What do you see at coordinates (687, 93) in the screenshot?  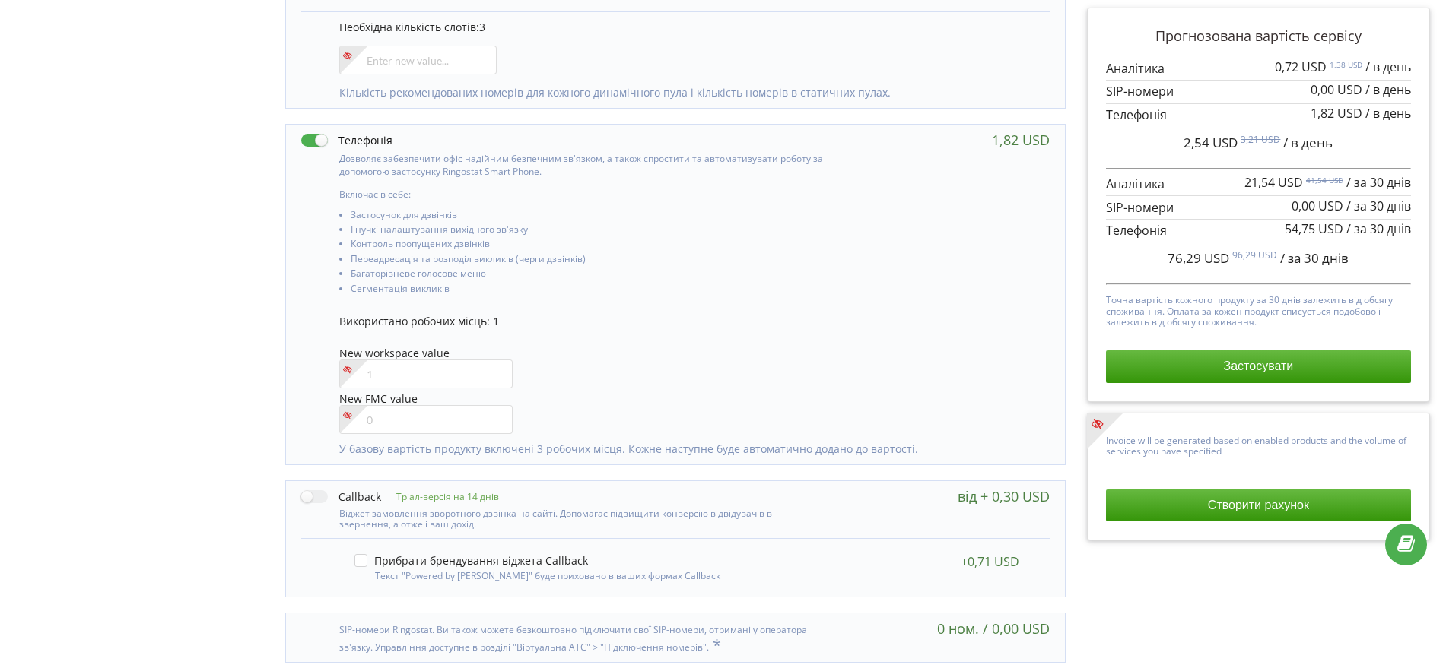 I see `p: Кількість рекомендованих номерів для кожного динамічного пула і кількість номерів в статичних пулах.` at bounding box center [687, 93].